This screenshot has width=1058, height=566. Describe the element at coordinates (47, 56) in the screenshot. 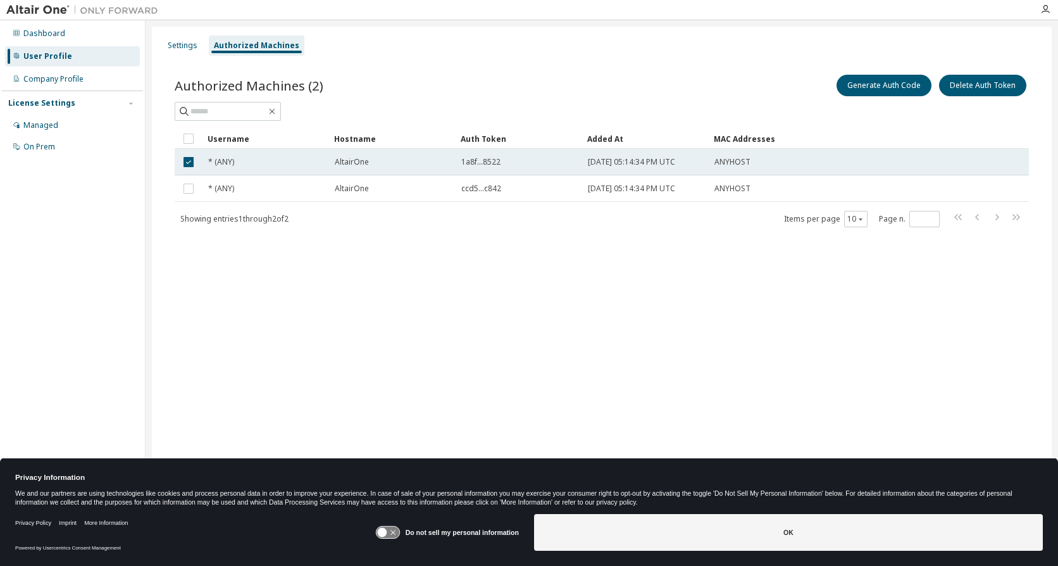

I see `div: User Profile` at that location.